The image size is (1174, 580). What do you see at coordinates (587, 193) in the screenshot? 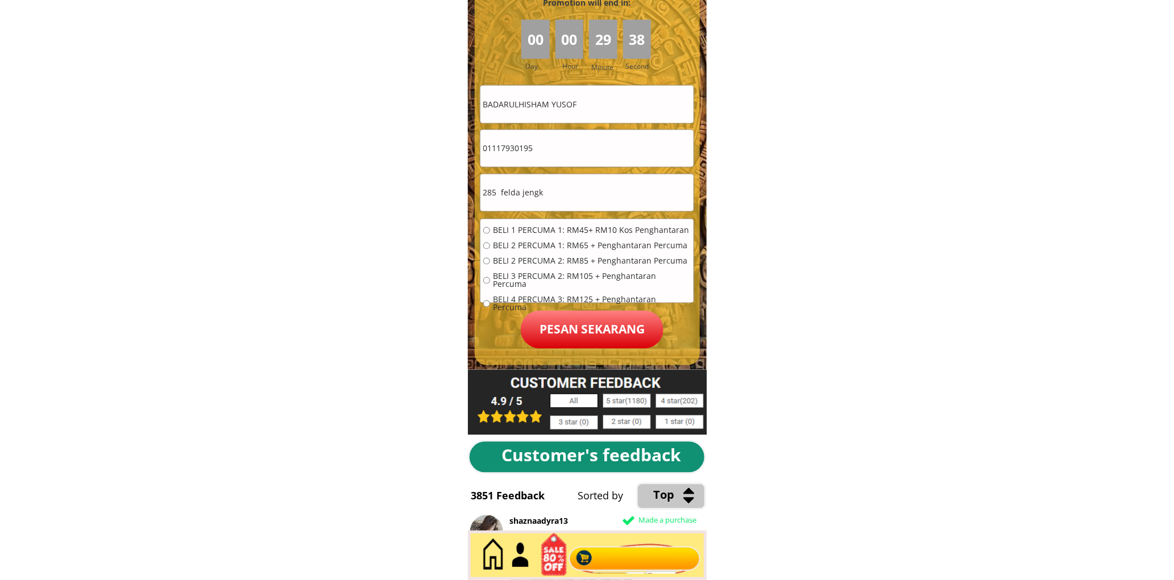
I see `input: Alamat` at bounding box center [587, 193].